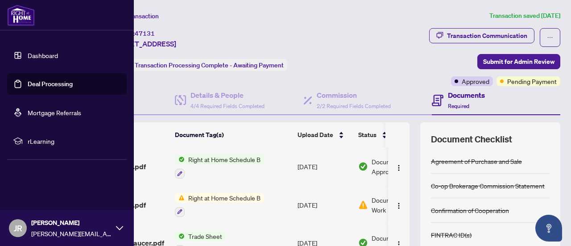 This screenshot has width=571, height=246. Describe the element at coordinates (354, 106) in the screenshot. I see `span: 2/2 Required Fields Completed` at that location.